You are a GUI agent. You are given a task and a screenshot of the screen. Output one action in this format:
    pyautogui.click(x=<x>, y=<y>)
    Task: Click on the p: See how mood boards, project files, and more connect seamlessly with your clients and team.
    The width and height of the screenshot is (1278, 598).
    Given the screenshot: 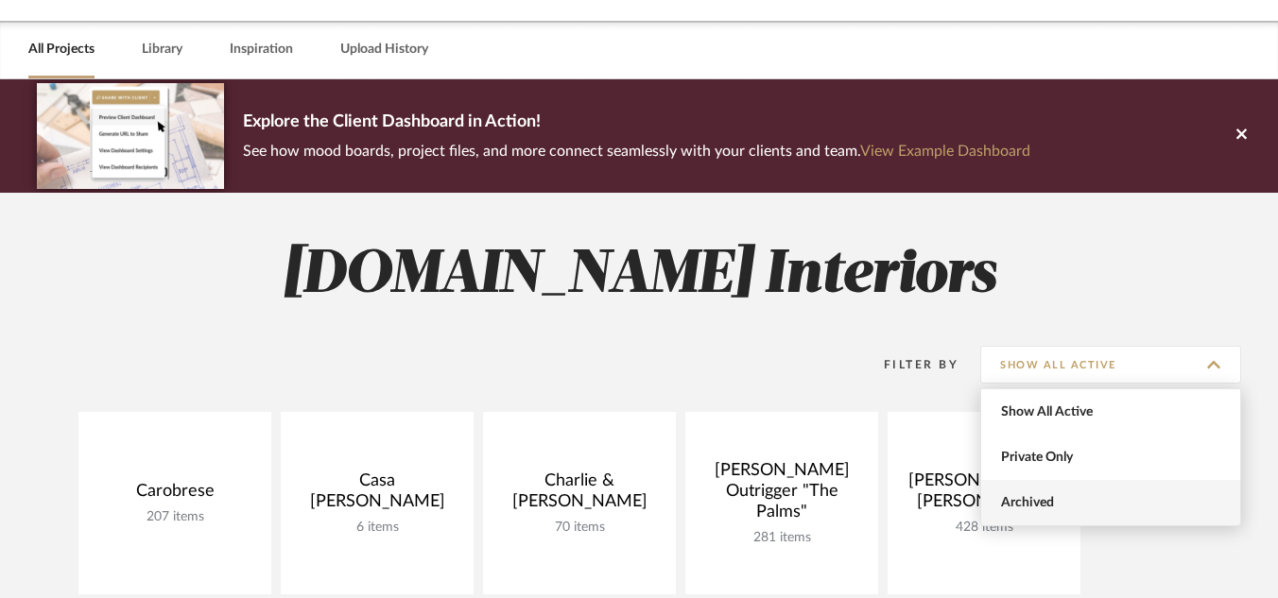 What is the action you would take?
    pyautogui.click(x=636, y=151)
    